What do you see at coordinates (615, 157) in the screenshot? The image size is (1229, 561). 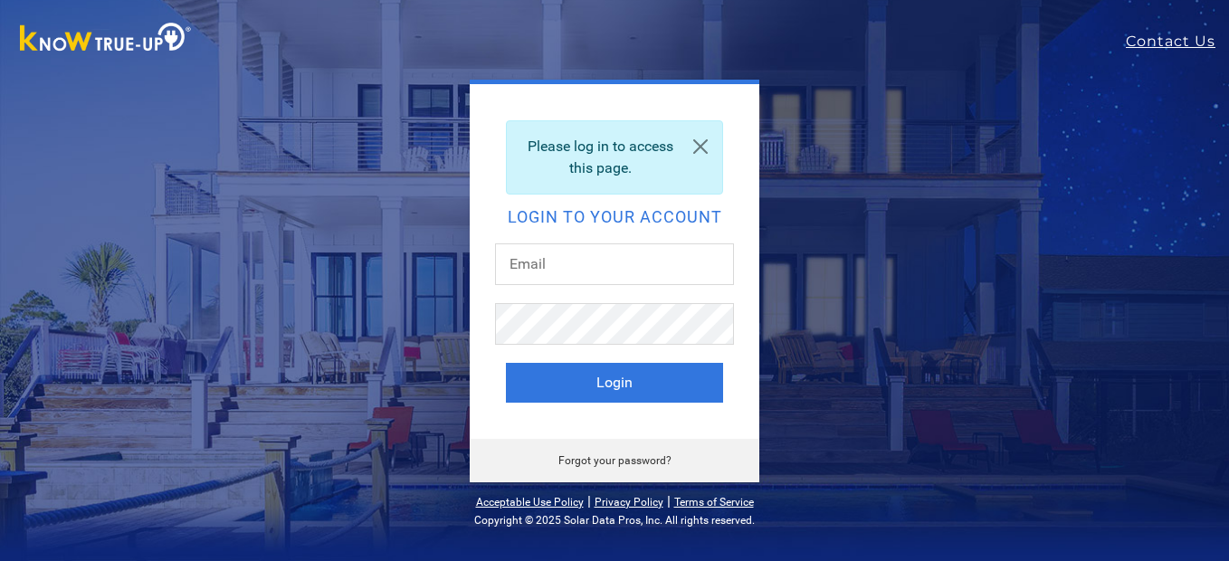 I see `div: Please log in to access this page.` at bounding box center [615, 157].